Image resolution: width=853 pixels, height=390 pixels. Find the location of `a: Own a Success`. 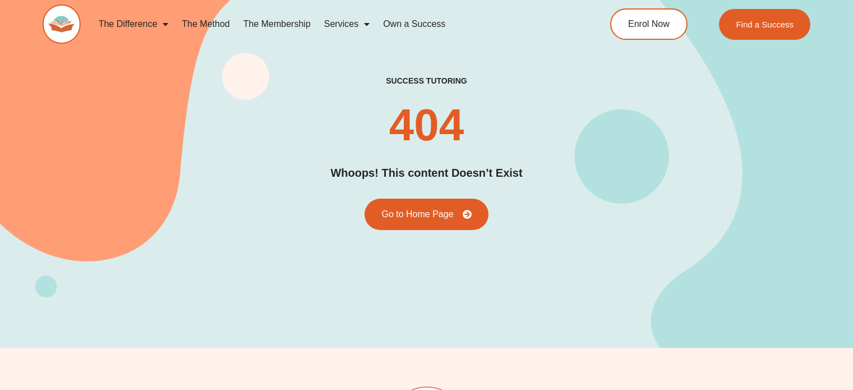

a: Own a Success is located at coordinates (414, 24).